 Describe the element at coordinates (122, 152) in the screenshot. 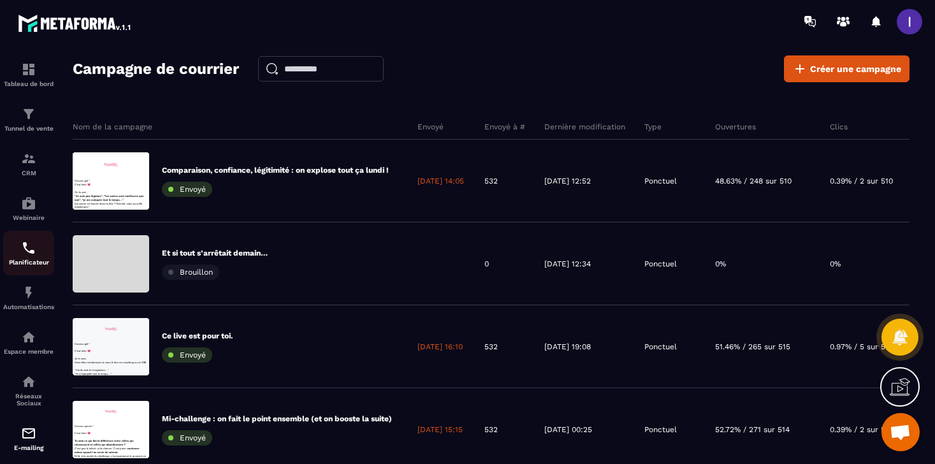

I see `strong: “Je suis pas légitime”, “les autres sont meilleures que moi”, “je me compare tout le temps…”` at that location.